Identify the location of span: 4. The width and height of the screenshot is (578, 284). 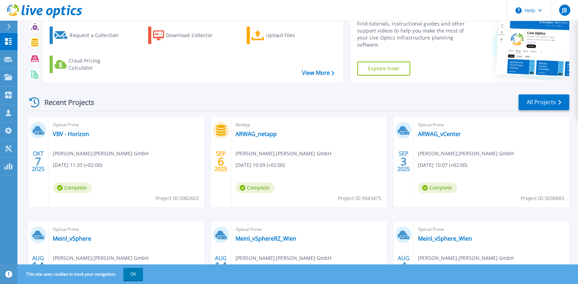
(404, 266).